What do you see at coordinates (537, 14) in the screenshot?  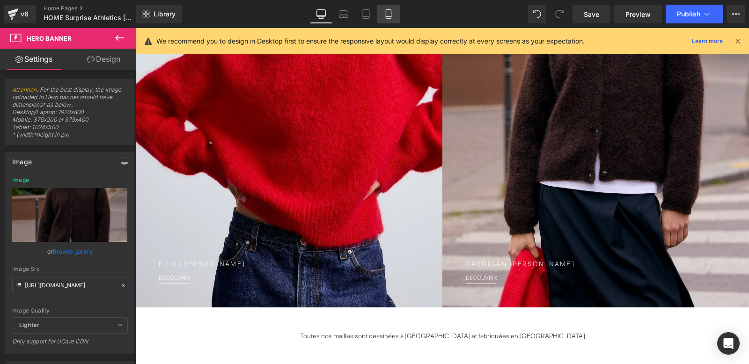 I see `button: Undo` at bounding box center [537, 14].